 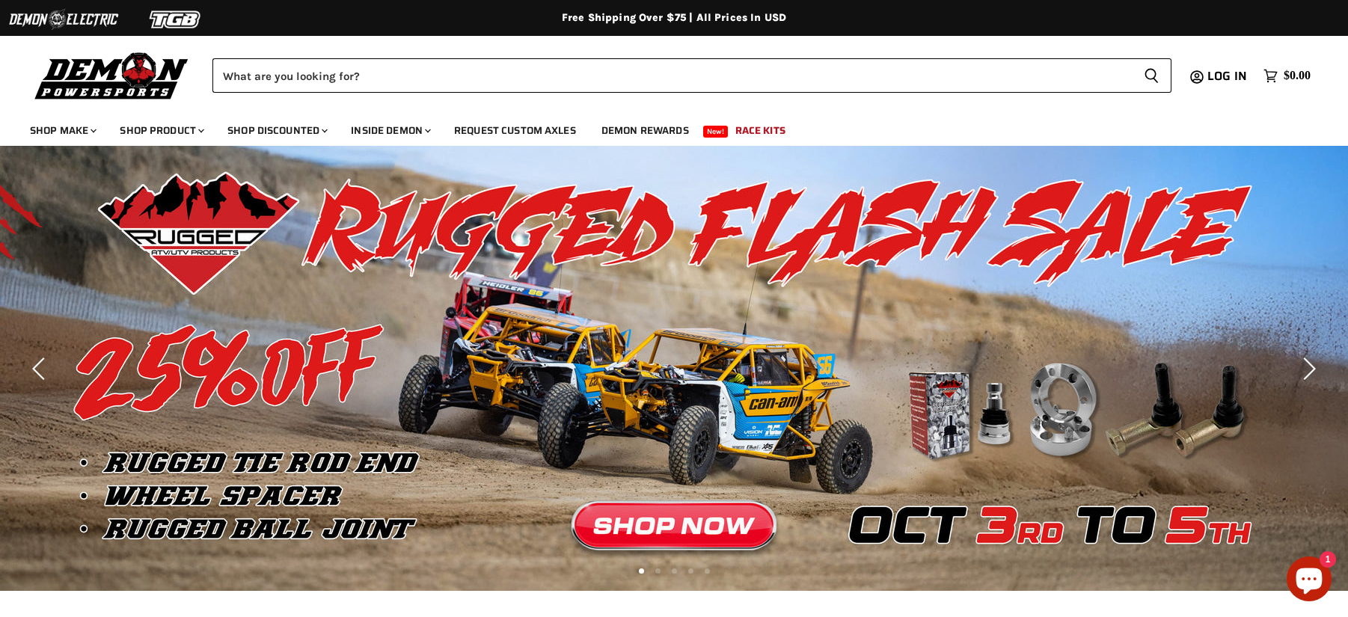 I want to click on li: Page dot 1, so click(x=641, y=571).